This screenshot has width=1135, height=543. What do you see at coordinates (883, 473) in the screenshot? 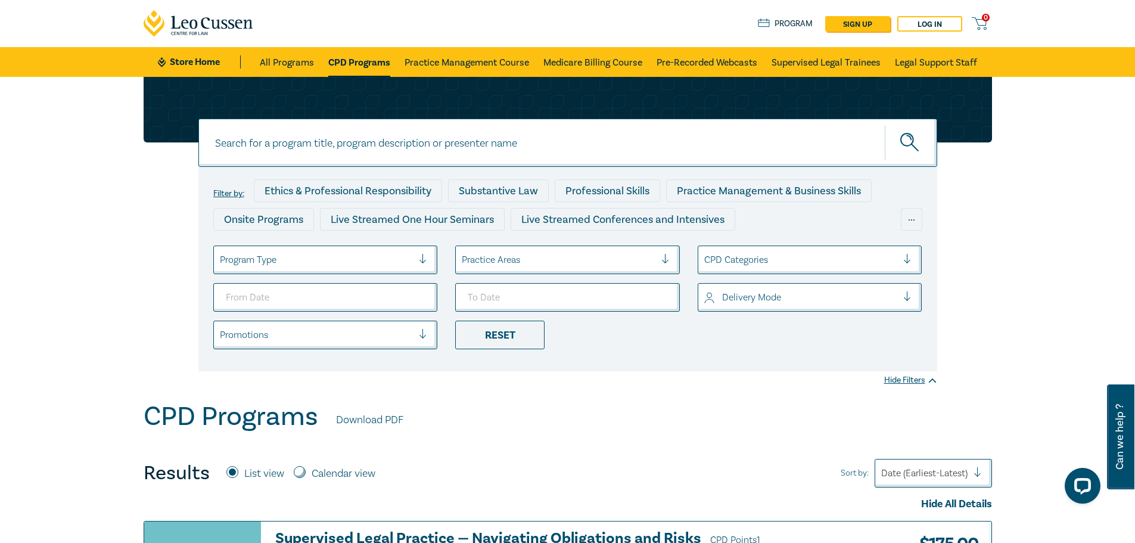
I see `input: Sort by` at bounding box center [883, 473].